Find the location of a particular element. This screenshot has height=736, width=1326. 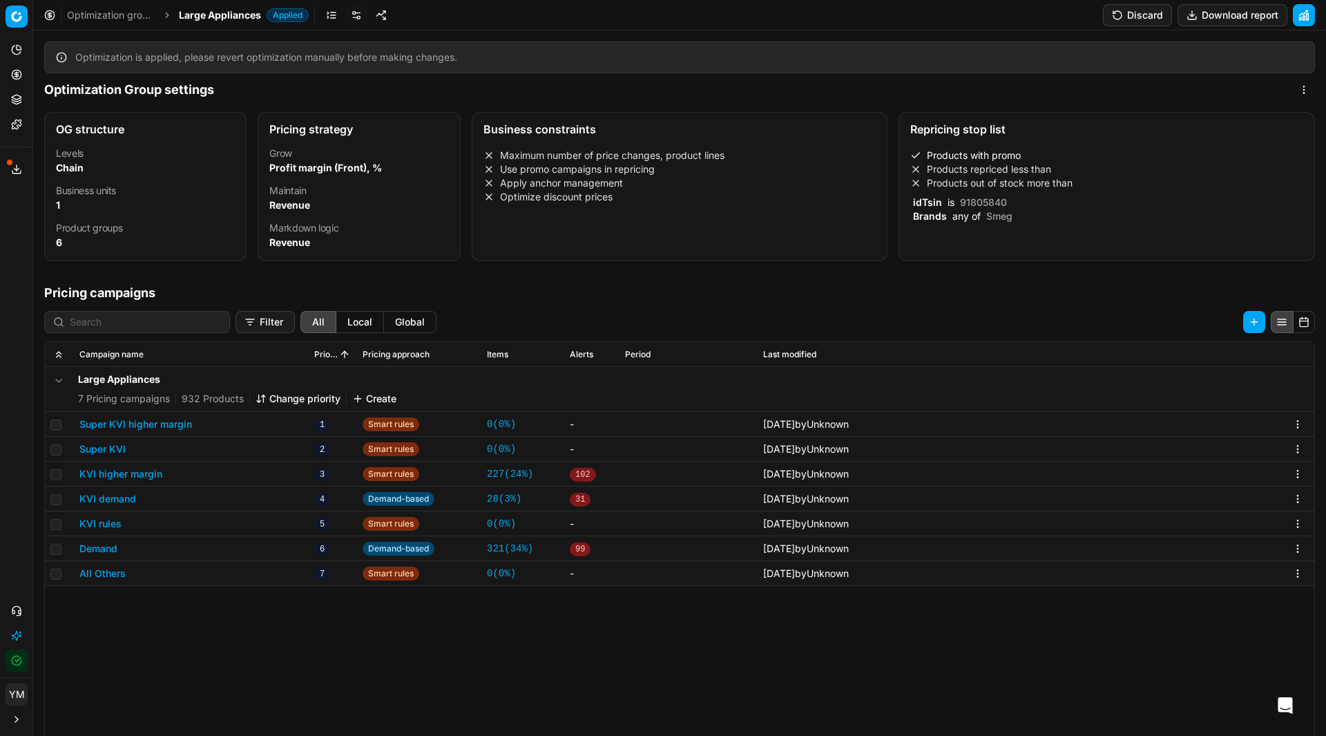

button: All Others is located at coordinates (102, 573).